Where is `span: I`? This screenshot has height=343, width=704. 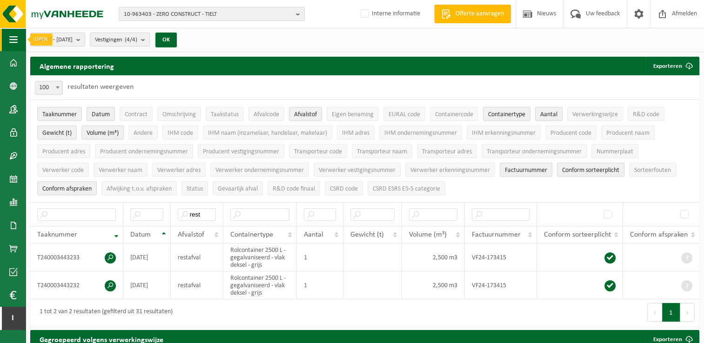
span: I is located at coordinates (13, 319).